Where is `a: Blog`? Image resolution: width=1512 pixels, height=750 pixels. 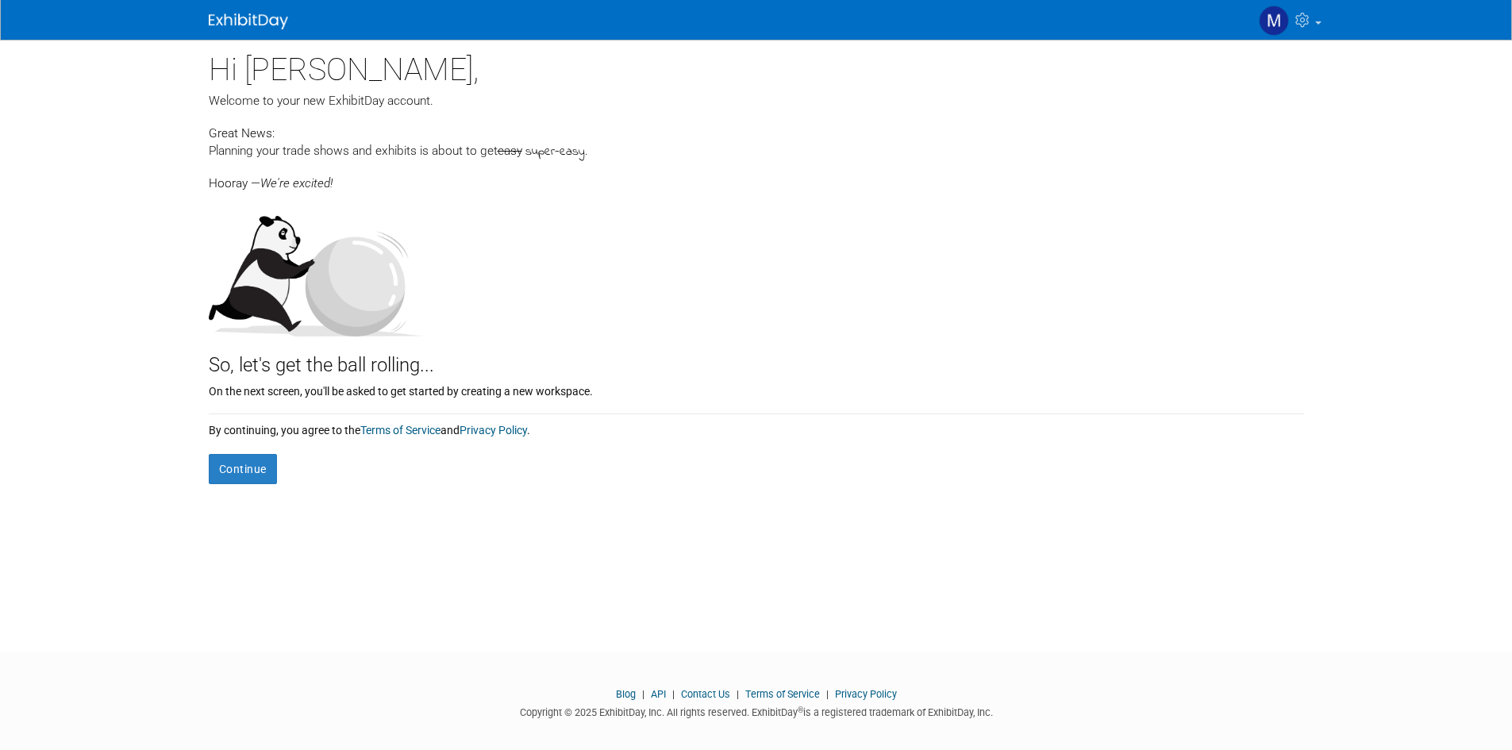
a: Blog is located at coordinates (625, 693).